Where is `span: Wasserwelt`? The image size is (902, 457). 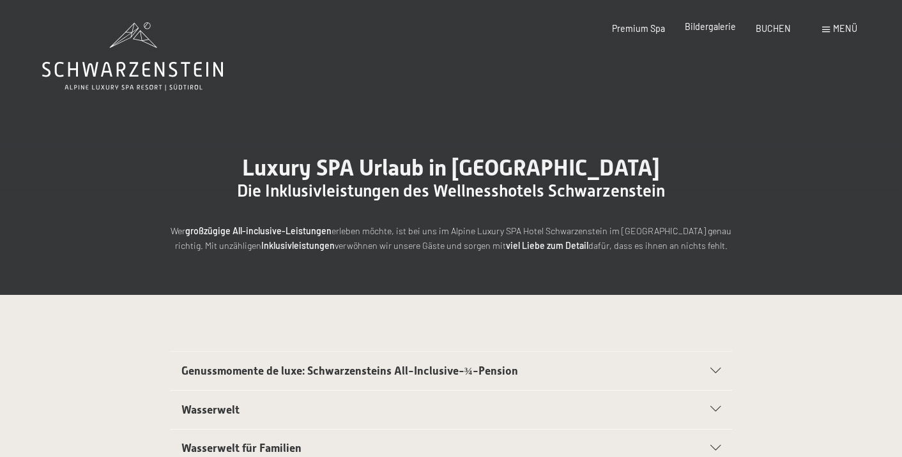
span: Wasserwelt is located at coordinates (210, 410).